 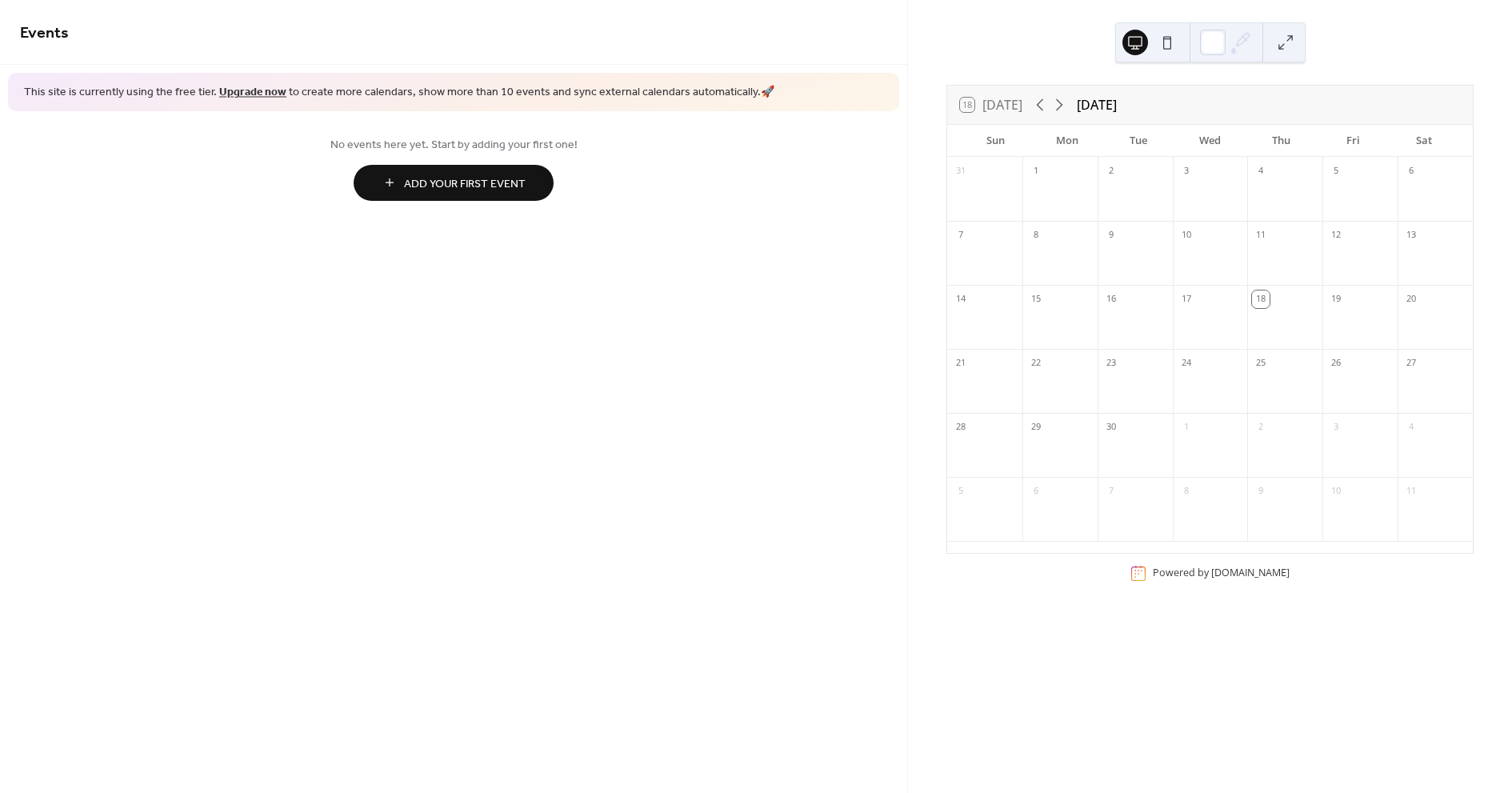 What do you see at coordinates (1411, 299) in the screenshot?
I see `div: 20` at bounding box center [1411, 299].